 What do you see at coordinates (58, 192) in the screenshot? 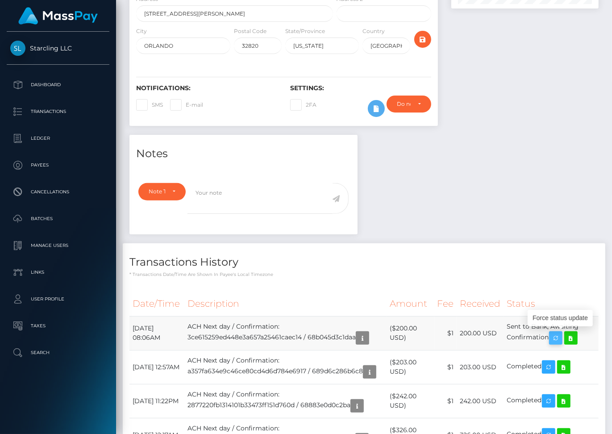
I see `p: Cancellations` at bounding box center [58, 192].